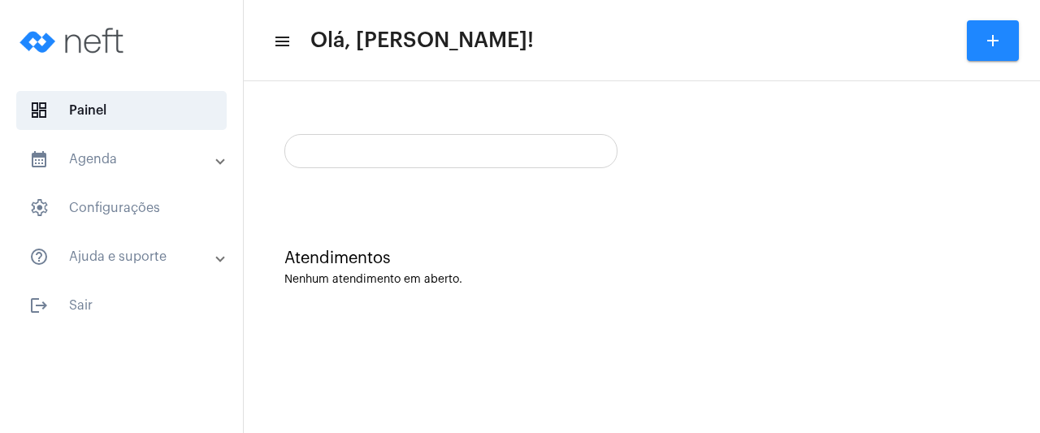 Image resolution: width=1040 pixels, height=433 pixels. What do you see at coordinates (993, 41) in the screenshot?
I see `mat-icon: add` at bounding box center [993, 41].